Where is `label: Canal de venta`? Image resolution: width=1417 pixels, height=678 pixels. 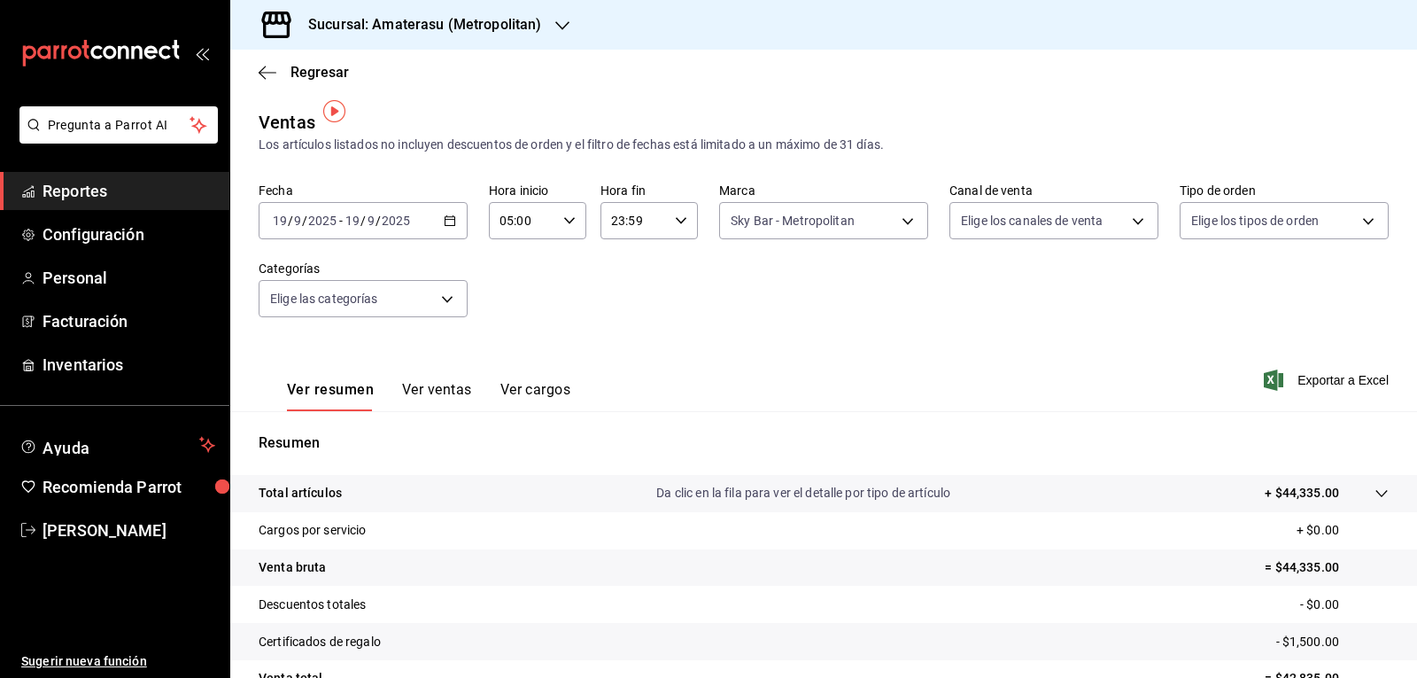 label: Canal de venta is located at coordinates (1054, 190).